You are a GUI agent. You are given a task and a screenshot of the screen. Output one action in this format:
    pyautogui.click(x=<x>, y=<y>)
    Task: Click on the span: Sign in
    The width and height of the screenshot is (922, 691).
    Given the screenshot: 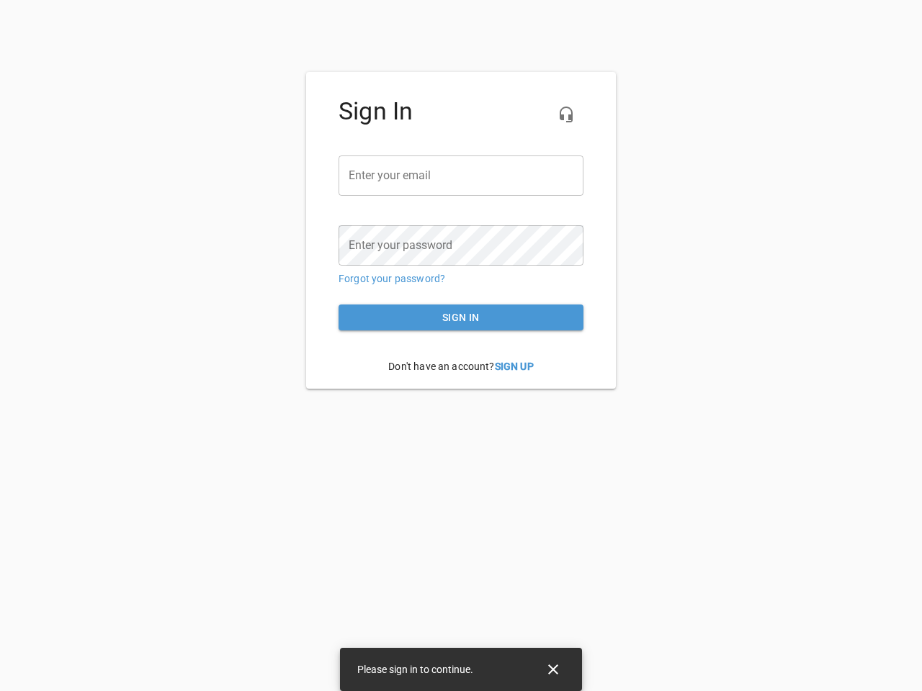 What is the action you would take?
    pyautogui.click(x=461, y=318)
    